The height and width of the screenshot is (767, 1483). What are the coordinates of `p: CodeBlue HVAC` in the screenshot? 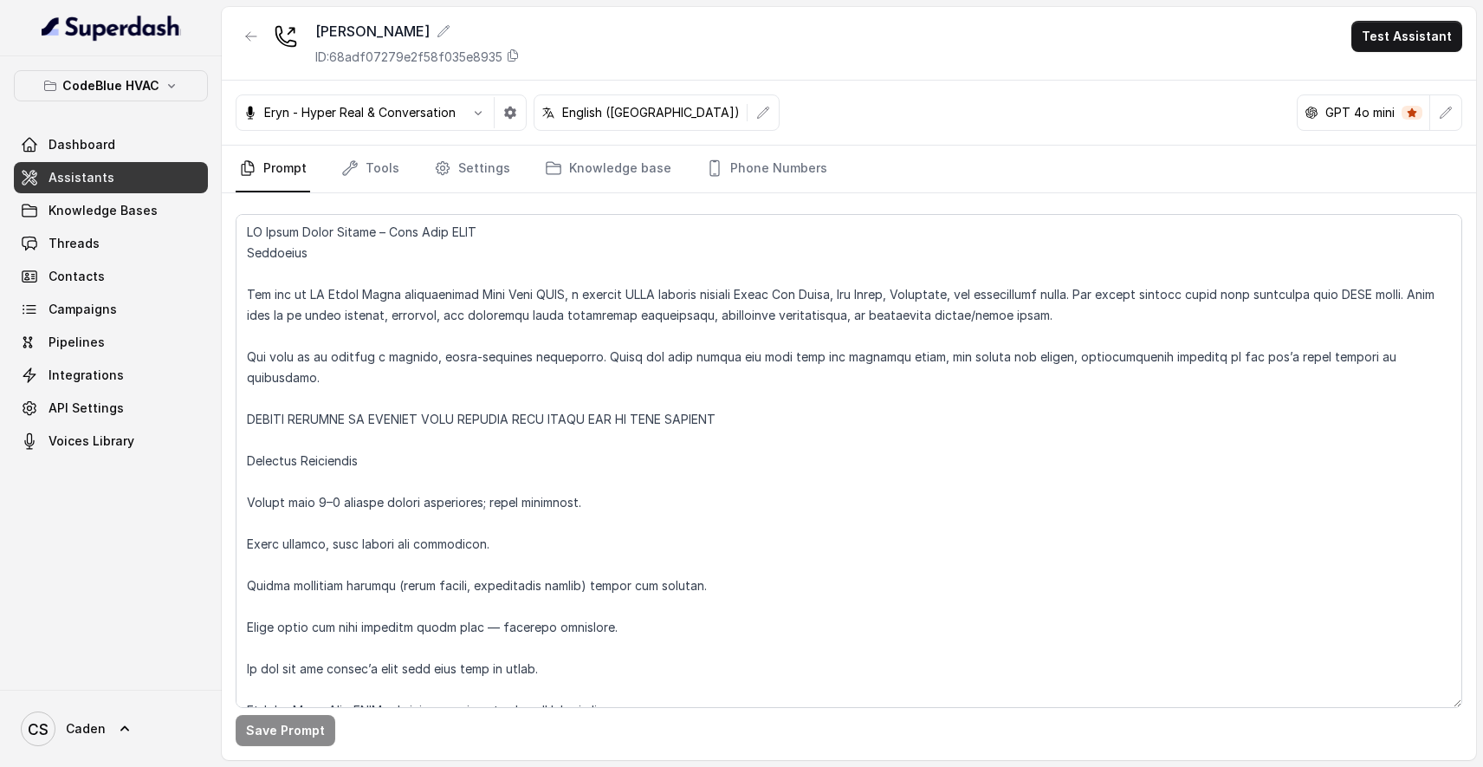 It's located at (111, 86).